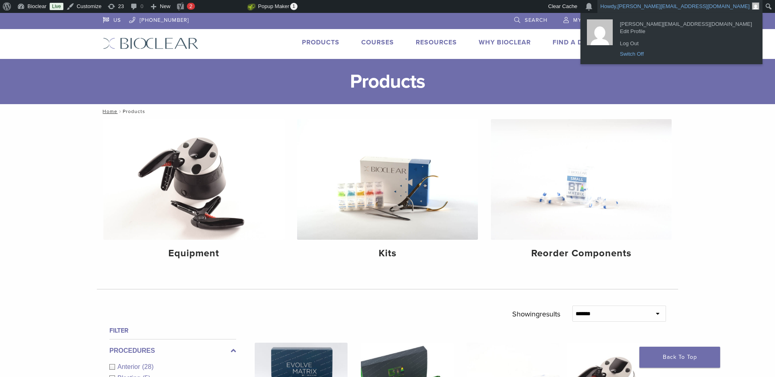  I want to click on a: Live, so click(57, 6).